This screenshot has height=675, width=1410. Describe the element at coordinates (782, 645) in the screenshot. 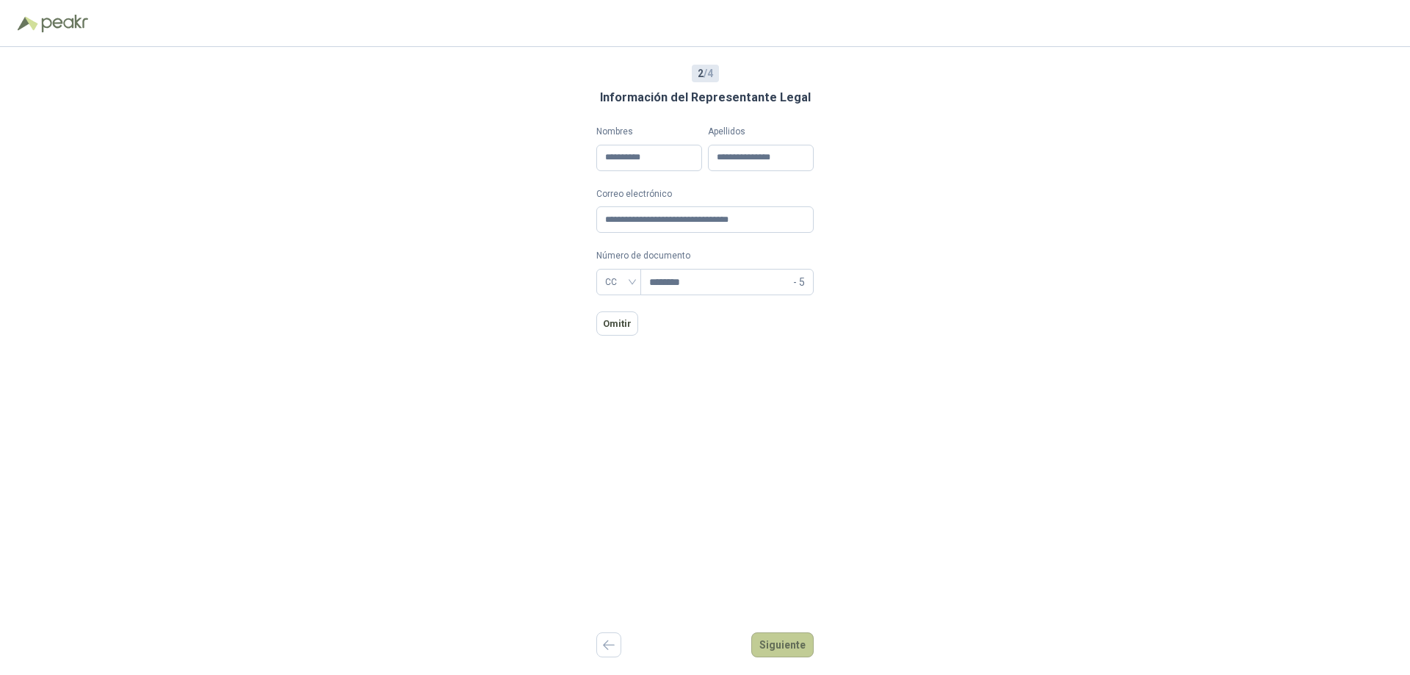

I see `button: Siguiente` at that location.